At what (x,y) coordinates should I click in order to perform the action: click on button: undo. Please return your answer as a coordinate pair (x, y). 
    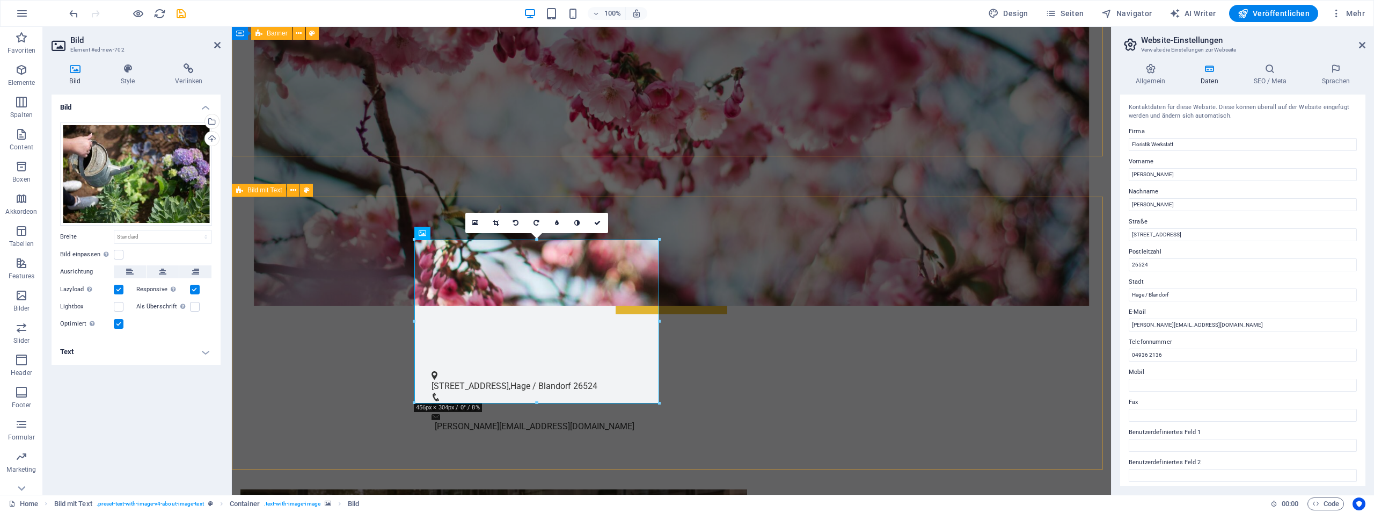
    Looking at the image, I should click on (74, 13).